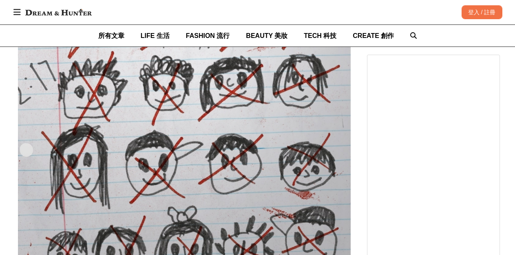 The image size is (515, 255). I want to click on a: FASHION 流行, so click(208, 36).